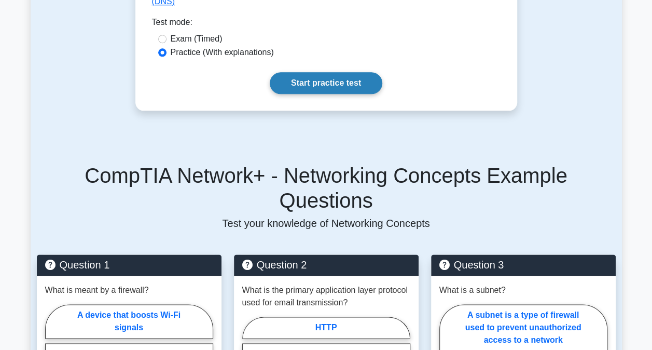  What do you see at coordinates (326, 264) in the screenshot?
I see `h5: Question 2` at bounding box center [326, 264].